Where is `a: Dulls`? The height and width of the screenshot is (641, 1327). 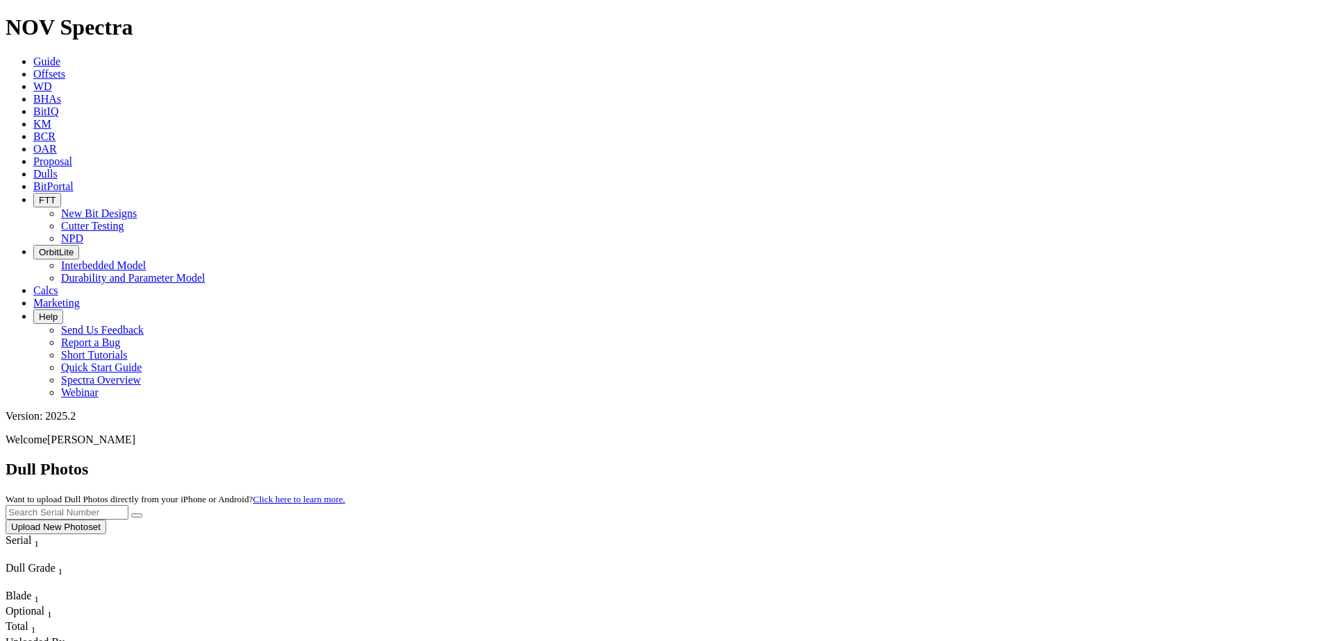
a: Dulls is located at coordinates (45, 174).